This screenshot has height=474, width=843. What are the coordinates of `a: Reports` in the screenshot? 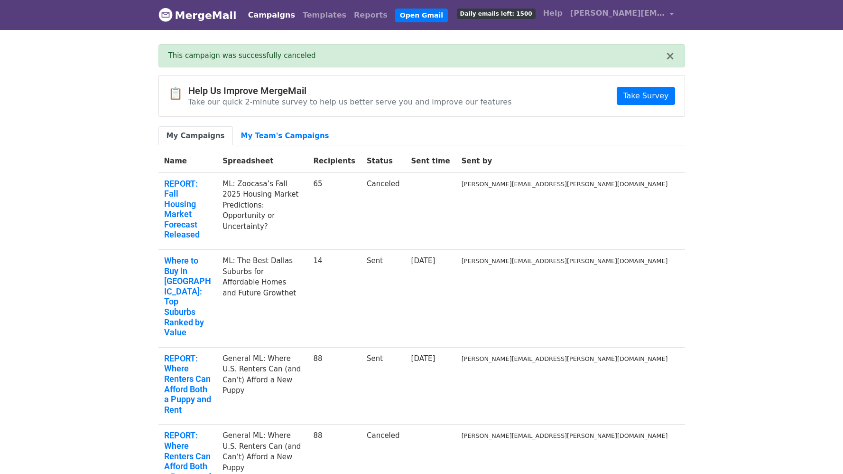 It's located at (371, 15).